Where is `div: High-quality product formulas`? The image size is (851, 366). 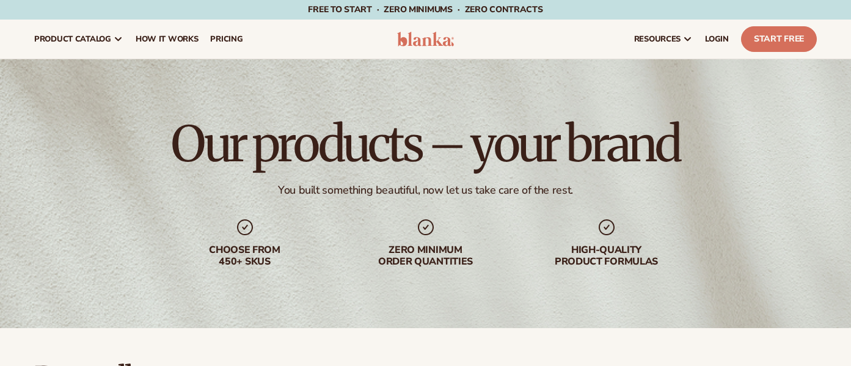
div: High-quality product formulas is located at coordinates (607, 256).